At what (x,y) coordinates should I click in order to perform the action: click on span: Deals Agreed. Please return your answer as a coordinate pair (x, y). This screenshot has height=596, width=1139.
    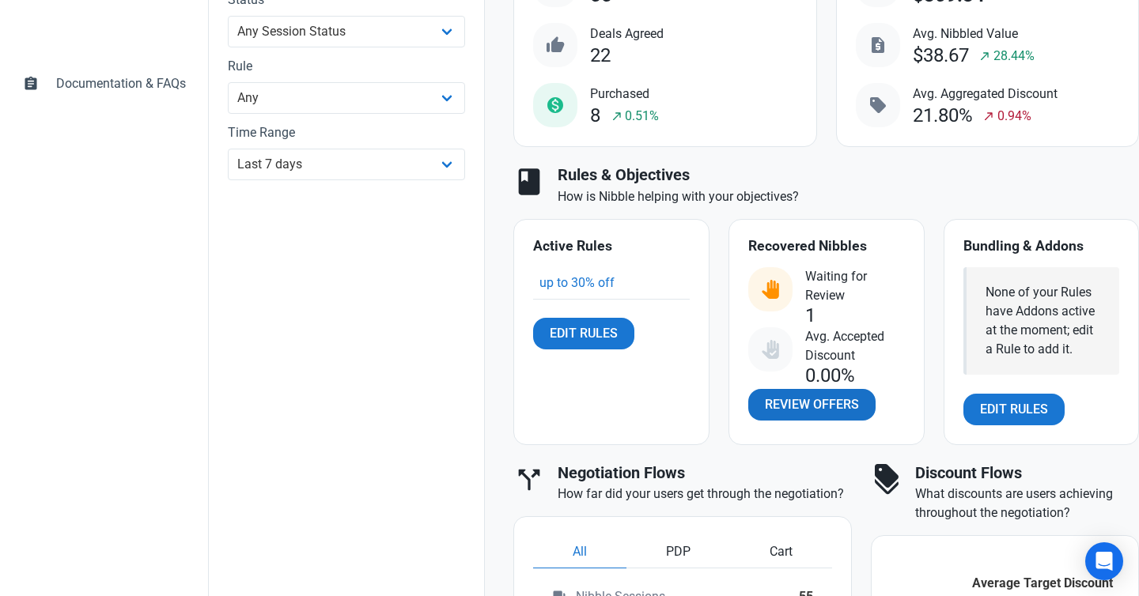
    Looking at the image, I should click on (626, 34).